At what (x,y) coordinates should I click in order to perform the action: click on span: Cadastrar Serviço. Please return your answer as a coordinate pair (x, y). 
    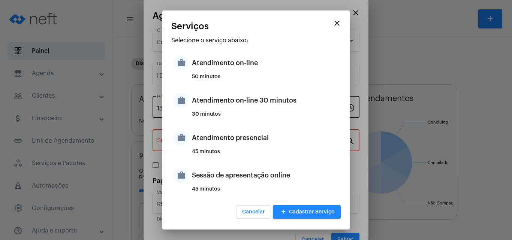
    Looking at the image, I should click on (306, 212).